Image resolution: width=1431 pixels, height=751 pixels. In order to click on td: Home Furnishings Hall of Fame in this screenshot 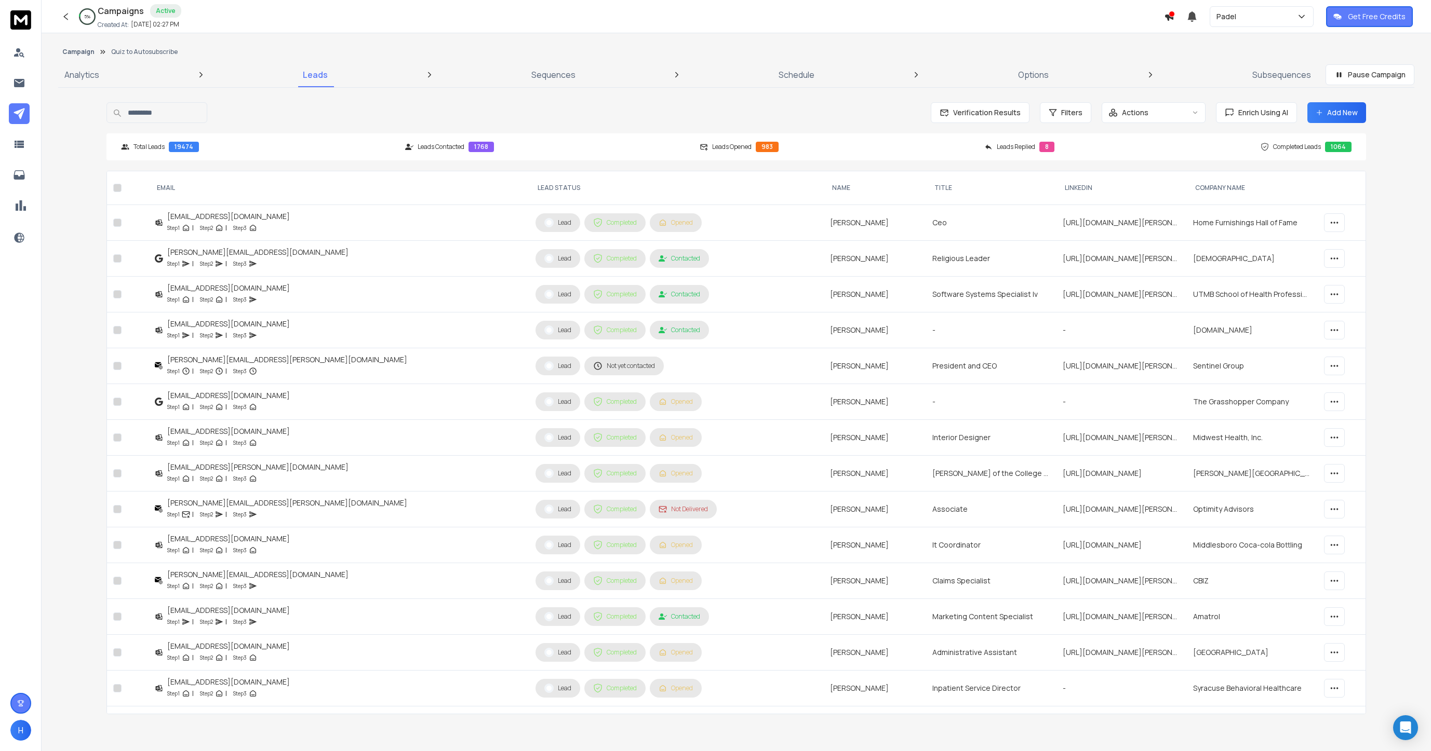, I will do `click(1252, 223)`.